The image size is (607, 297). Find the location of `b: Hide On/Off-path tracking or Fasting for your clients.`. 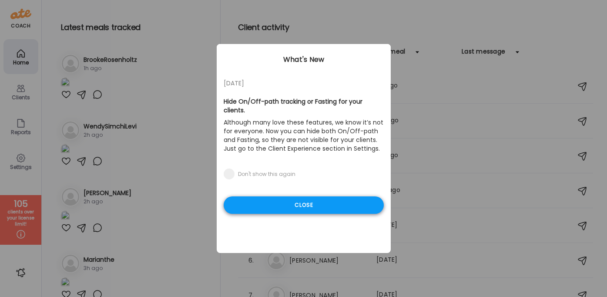

b: Hide On/Off-path tracking or Fasting for your clients. is located at coordinates (293, 106).